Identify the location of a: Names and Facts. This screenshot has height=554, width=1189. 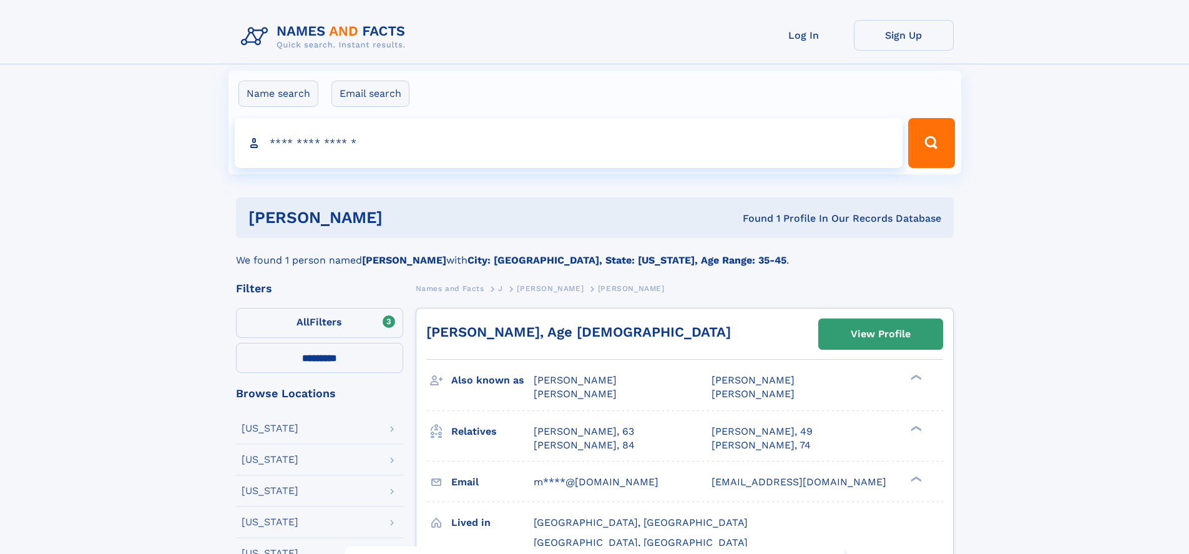
(450, 288).